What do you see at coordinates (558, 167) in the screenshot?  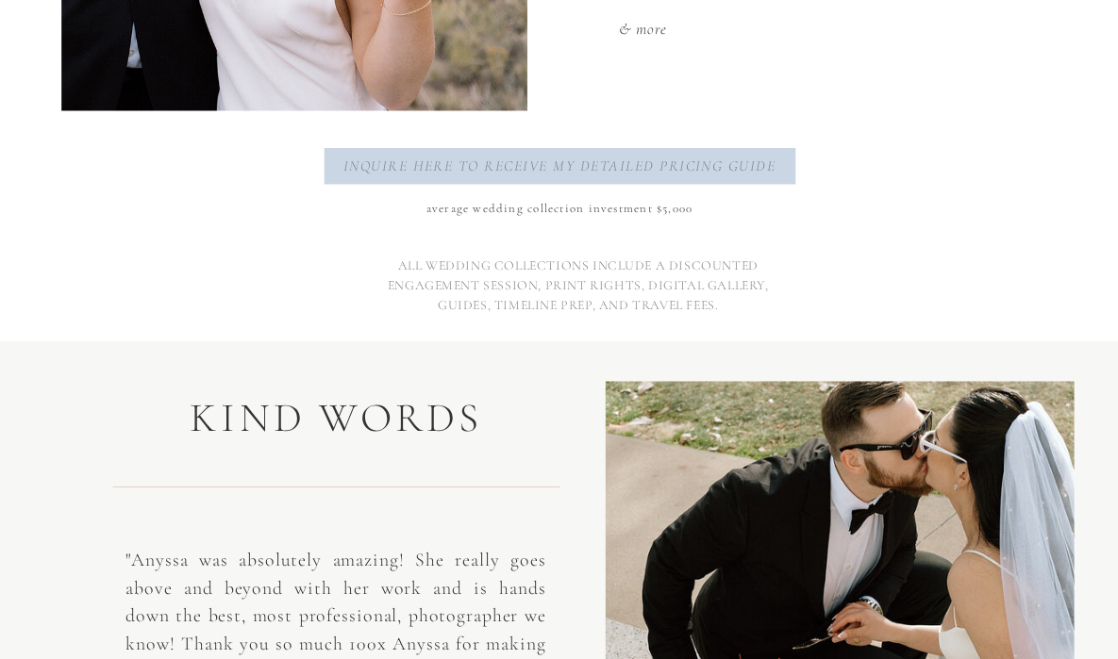 I see `p: inquire here to receive my detailed pricing guide` at bounding box center [558, 167].